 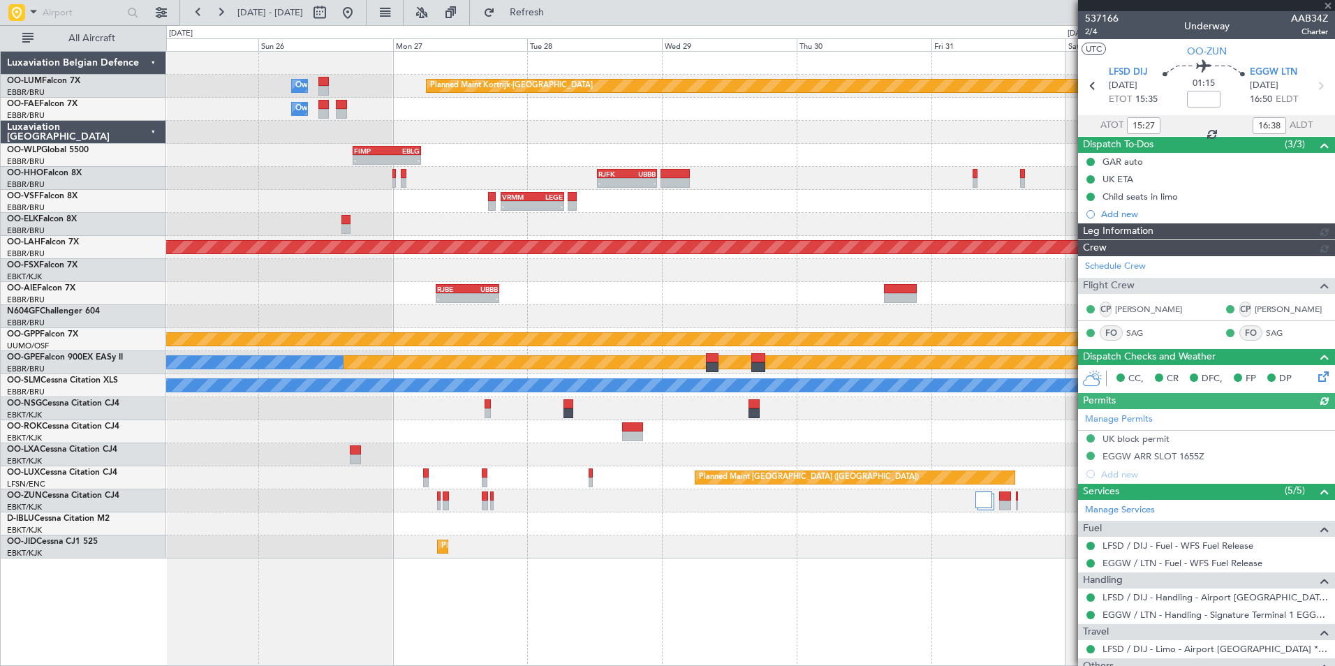 What do you see at coordinates (22, 219) in the screenshot?
I see `span: OO-ELK` at bounding box center [22, 219].